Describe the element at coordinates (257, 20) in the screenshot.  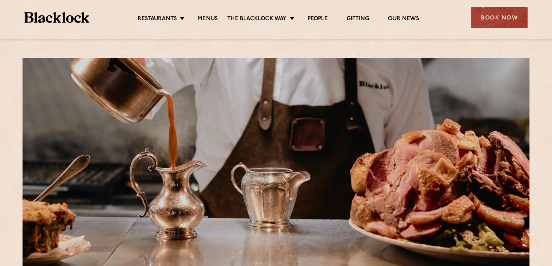
I see `a: The Blacklock Way` at that location.